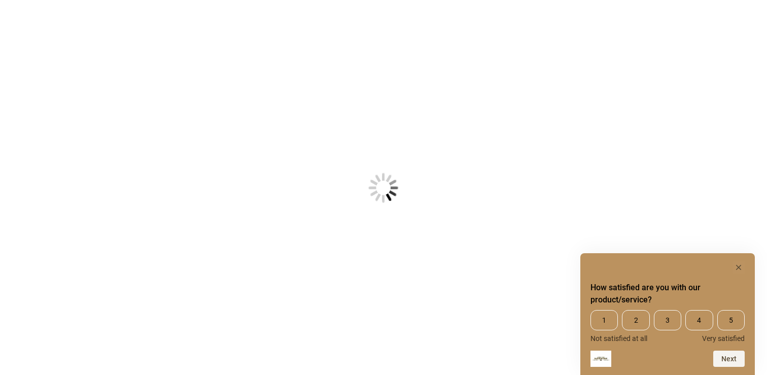  What do you see at coordinates (729, 359) in the screenshot?
I see `button: Next question` at bounding box center [729, 359].